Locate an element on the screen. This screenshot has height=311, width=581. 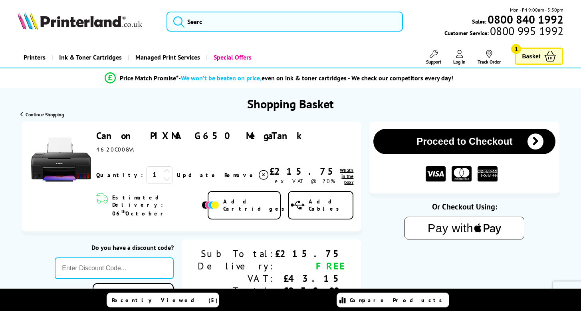
span: What's in the box? is located at coordinates (347, 176).